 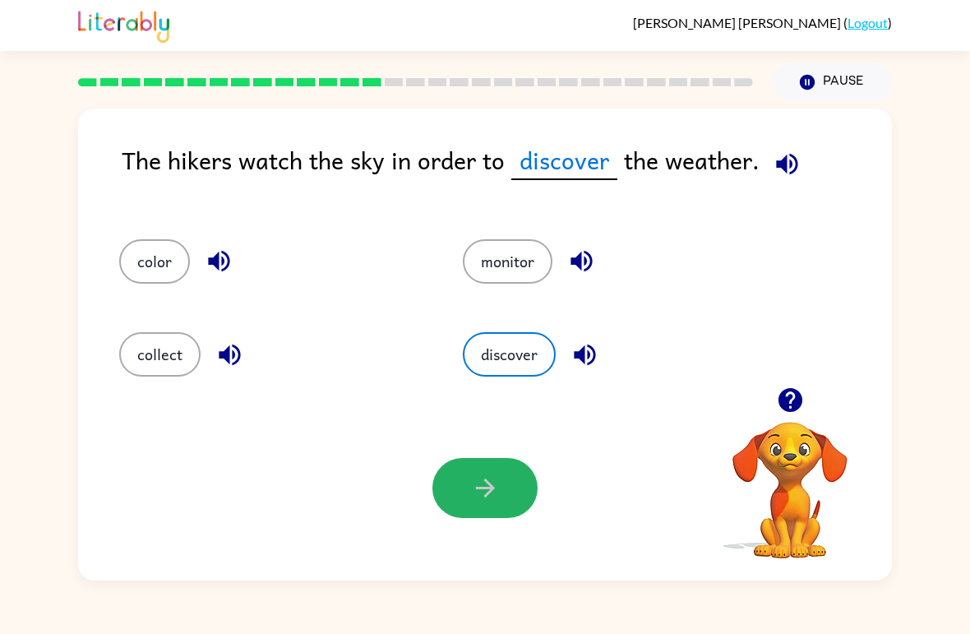 What do you see at coordinates (159, 354) in the screenshot?
I see `button: collect` at bounding box center [159, 354].